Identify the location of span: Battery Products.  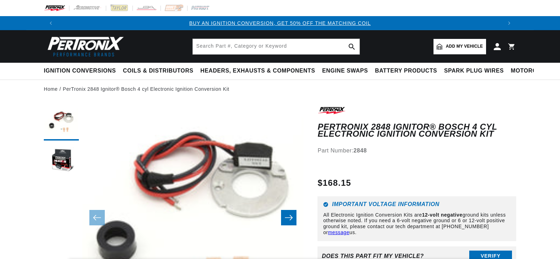
(406, 71).